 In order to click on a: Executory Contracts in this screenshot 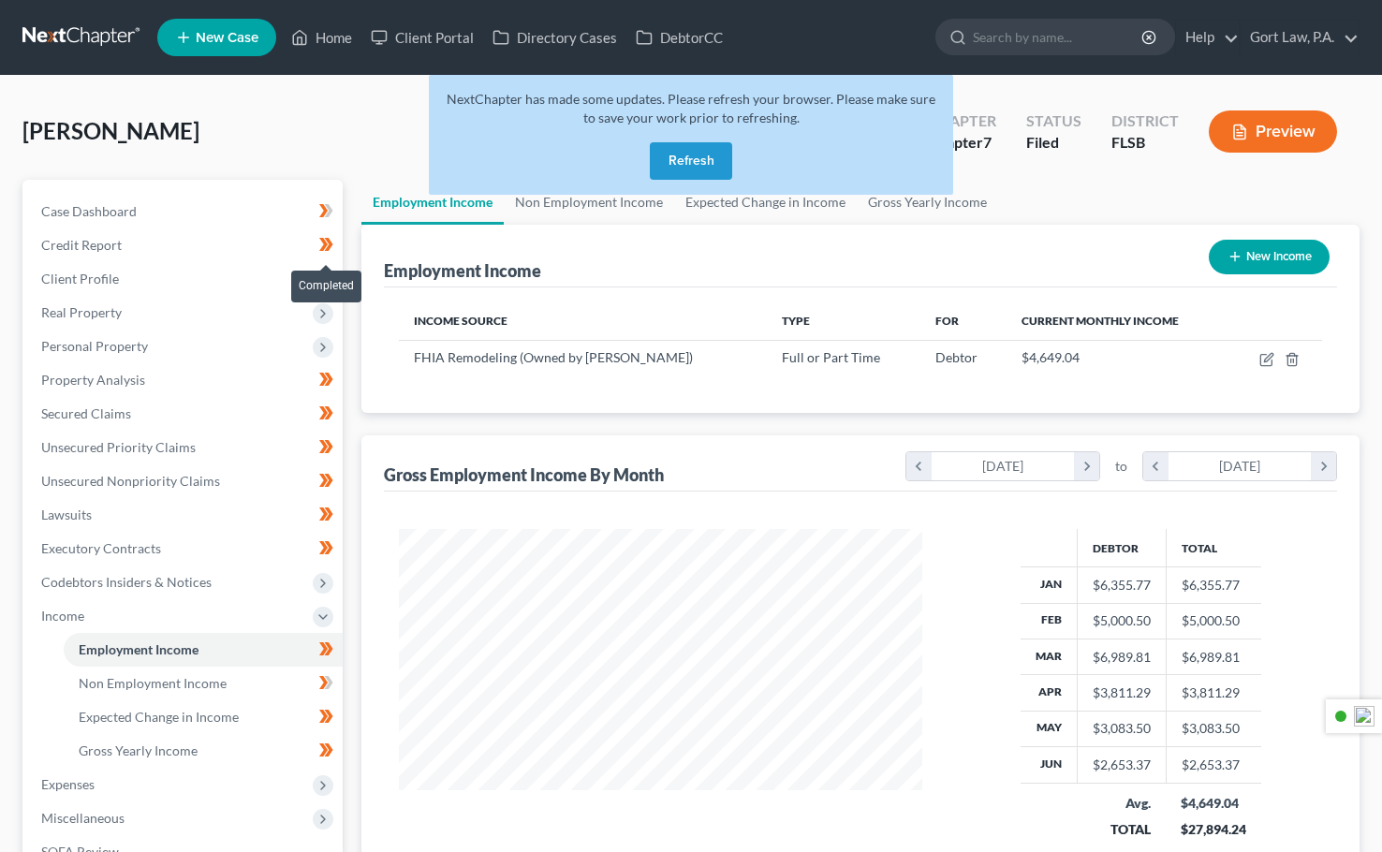, I will do `click(184, 549)`.